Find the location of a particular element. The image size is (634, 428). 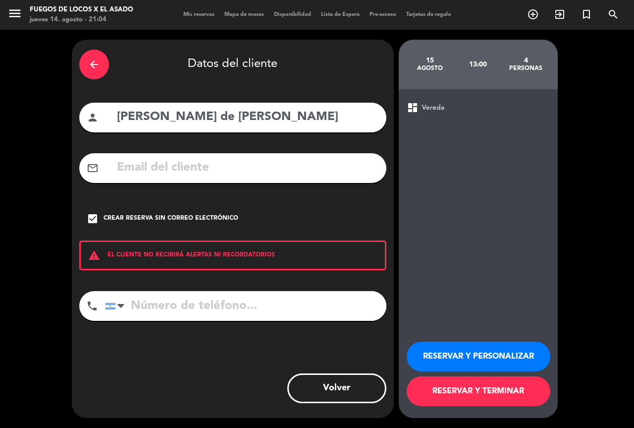

span: dashboard is located at coordinates (413, 108).